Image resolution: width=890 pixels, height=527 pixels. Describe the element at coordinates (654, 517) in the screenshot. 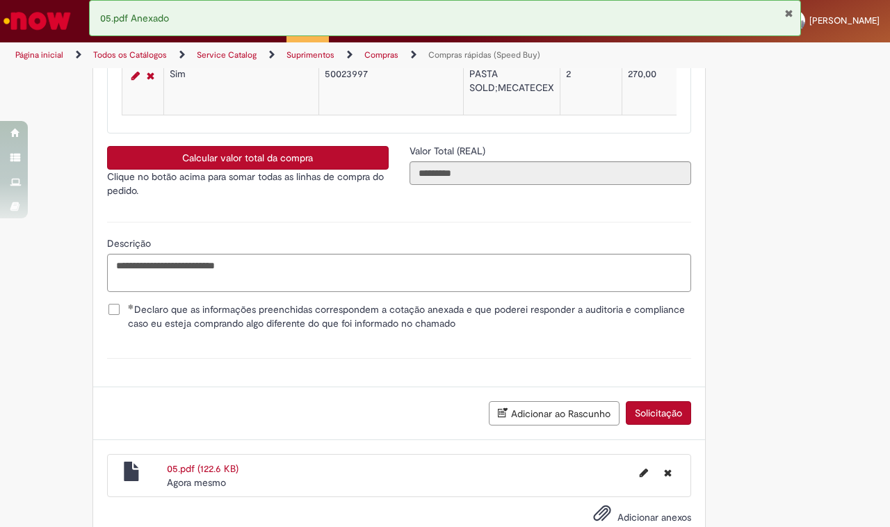

I see `span: Adicionar anexos` at that location.